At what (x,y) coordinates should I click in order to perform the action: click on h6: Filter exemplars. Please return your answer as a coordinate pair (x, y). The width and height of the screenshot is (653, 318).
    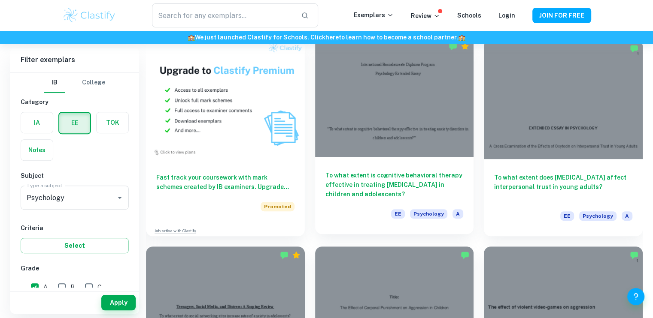
    Looking at the image, I should click on (75, 60).